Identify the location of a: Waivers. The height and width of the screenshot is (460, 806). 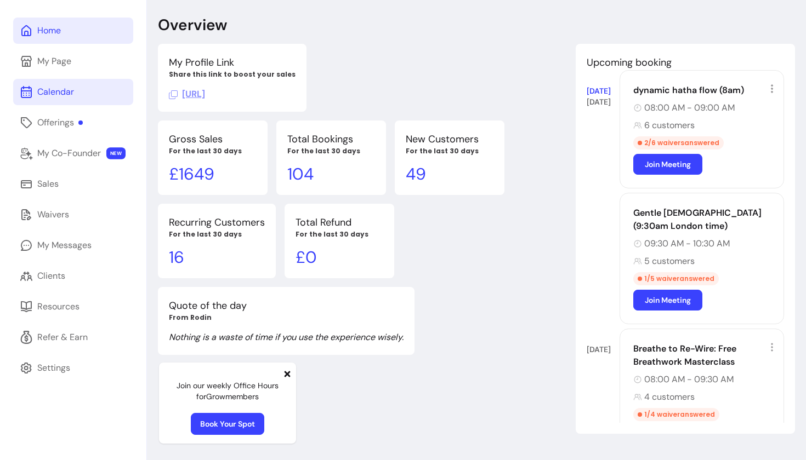
(73, 215).